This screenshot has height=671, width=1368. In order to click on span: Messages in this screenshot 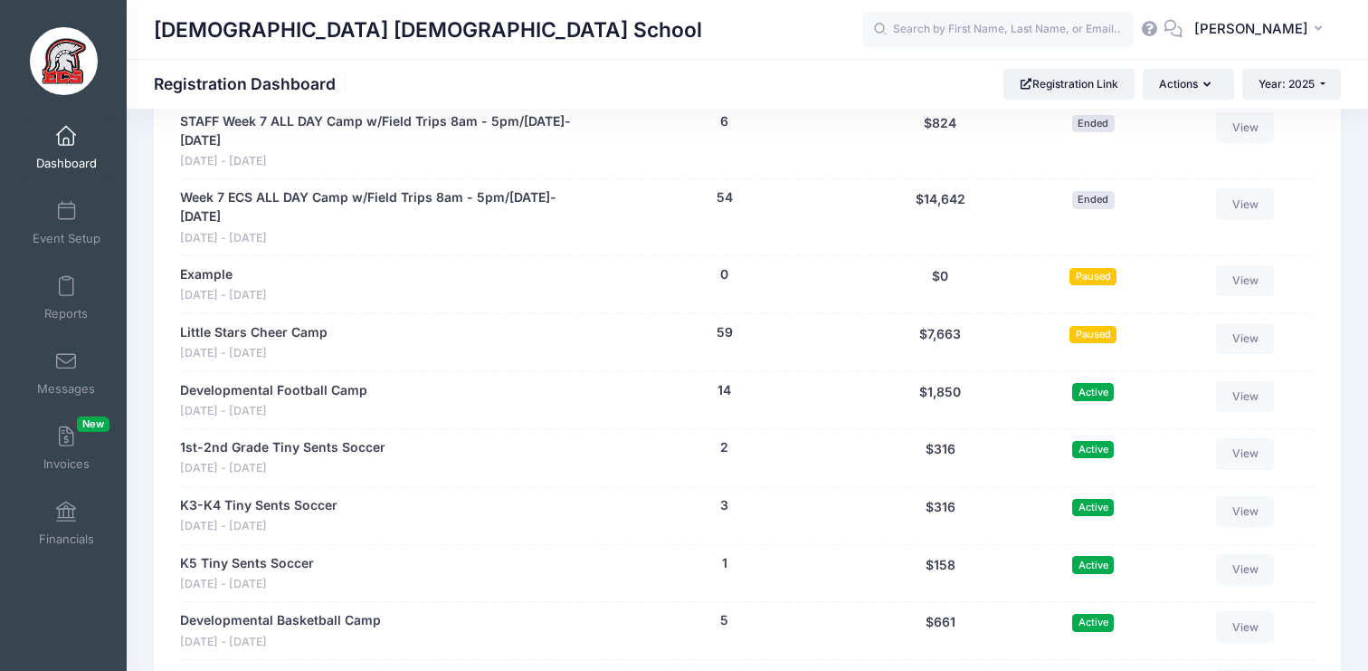, I will do `click(66, 388)`.